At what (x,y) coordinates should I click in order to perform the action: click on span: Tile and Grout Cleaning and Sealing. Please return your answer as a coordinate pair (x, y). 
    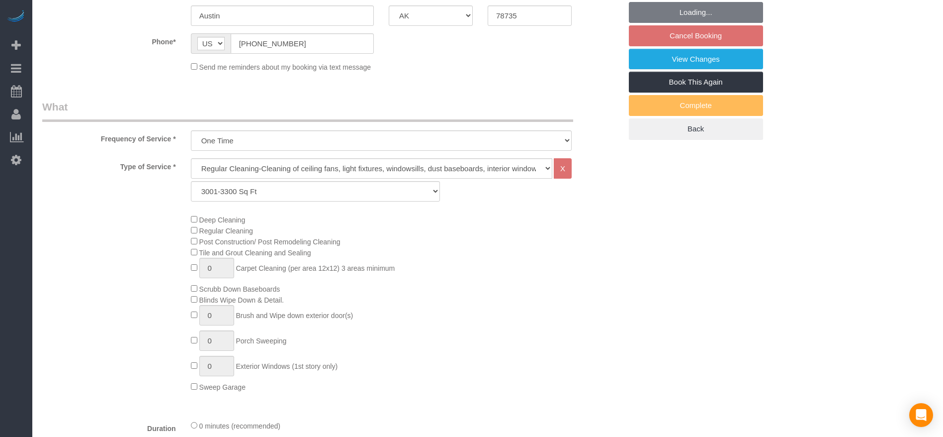
    Looking at the image, I should click on (255, 253).